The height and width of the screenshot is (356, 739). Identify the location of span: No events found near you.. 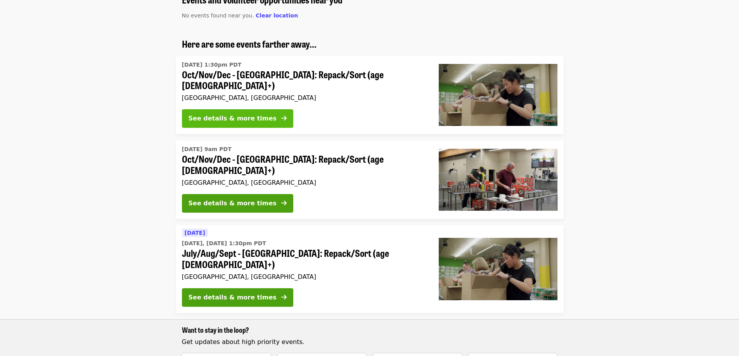
(218, 16).